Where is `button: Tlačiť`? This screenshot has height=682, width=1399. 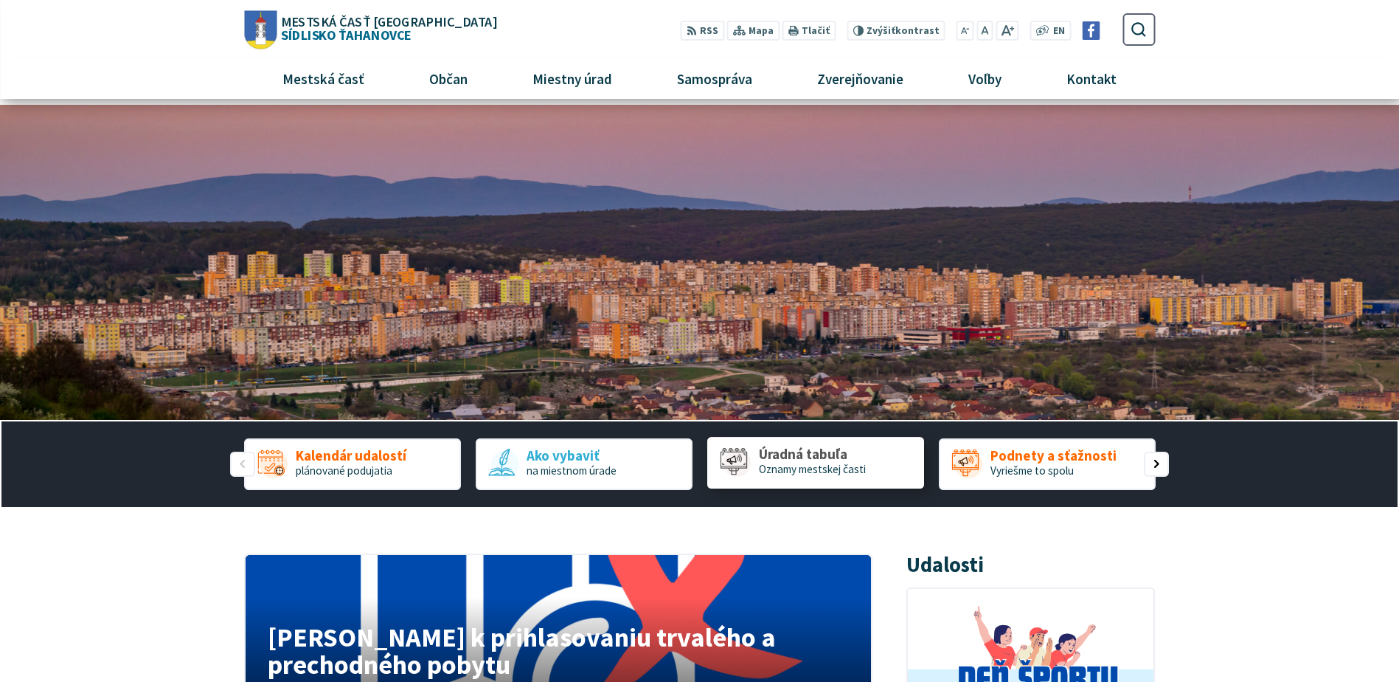 button: Tlačiť is located at coordinates (809, 30).